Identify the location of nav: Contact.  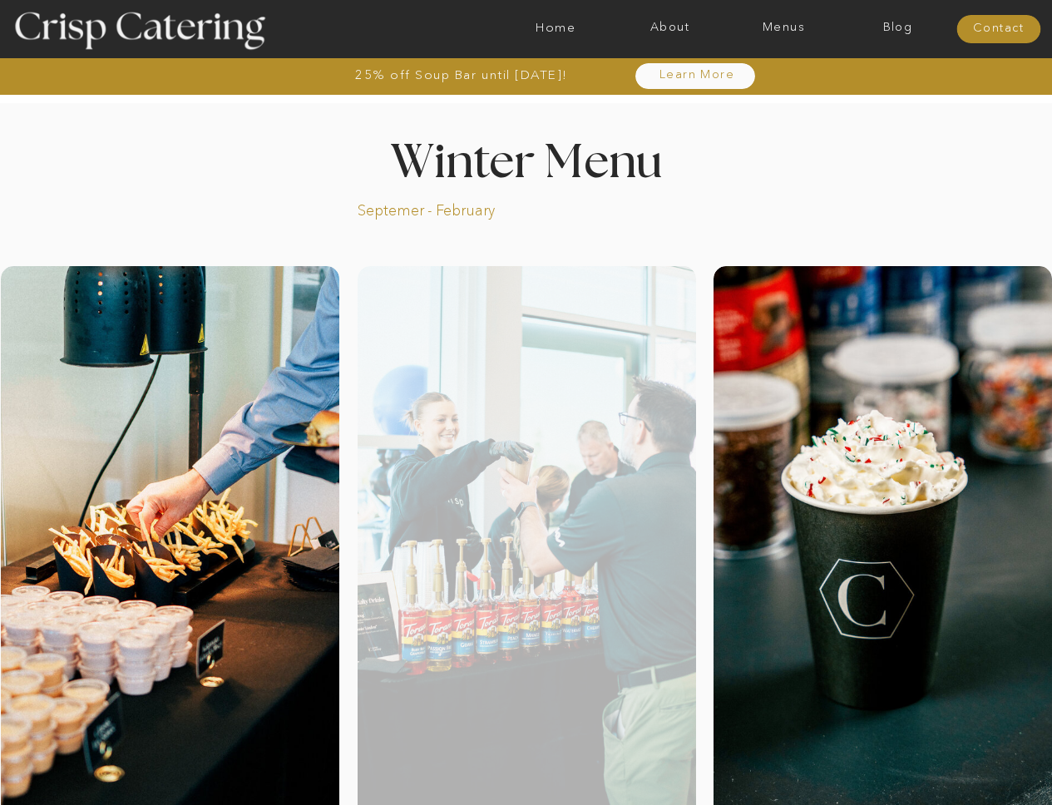
(998, 30).